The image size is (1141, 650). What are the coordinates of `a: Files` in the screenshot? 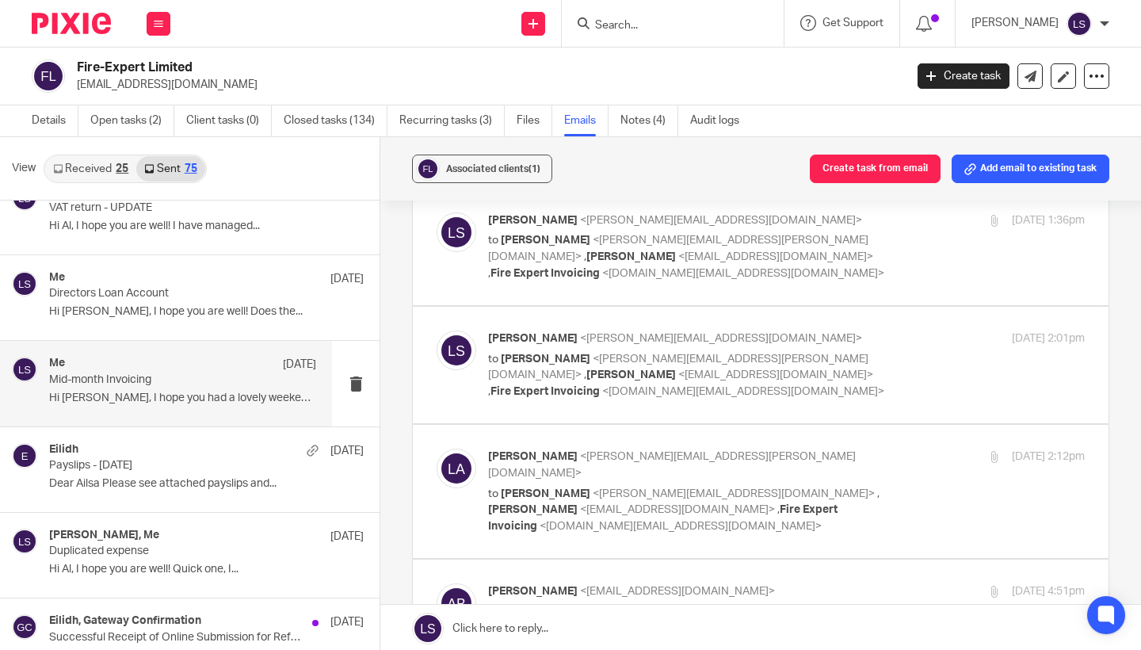 It's located at (534, 120).